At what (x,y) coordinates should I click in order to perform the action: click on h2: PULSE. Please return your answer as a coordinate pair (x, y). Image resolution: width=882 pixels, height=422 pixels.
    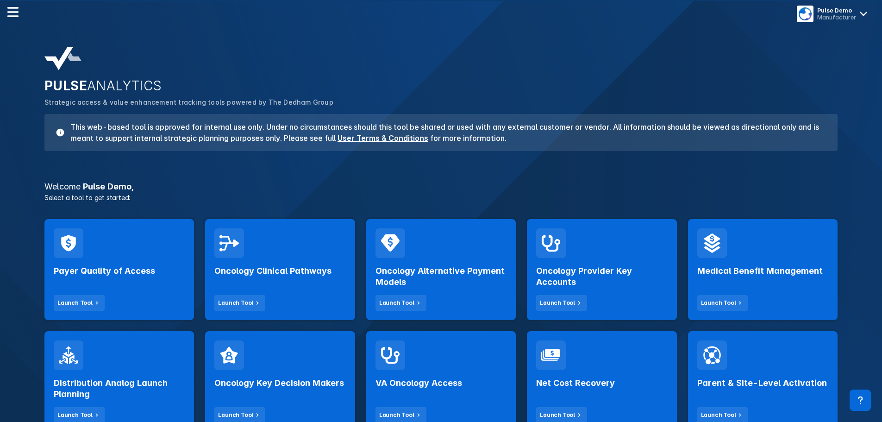
    Looking at the image, I should click on (441, 86).